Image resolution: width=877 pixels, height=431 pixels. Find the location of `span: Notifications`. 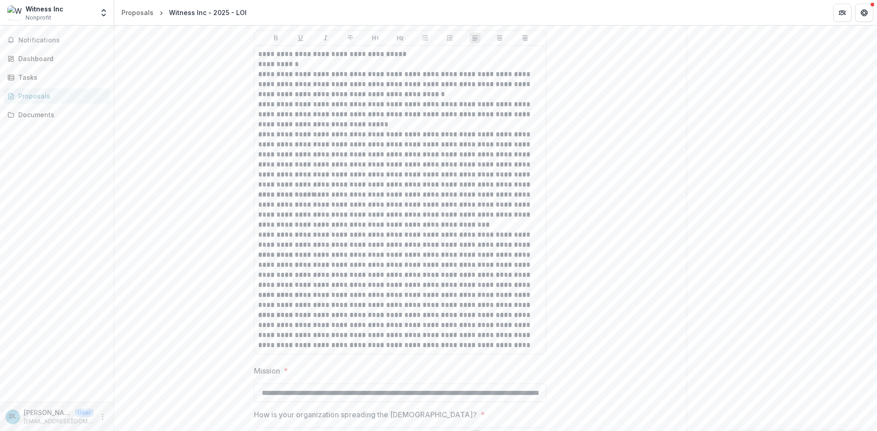

span: Notifications is located at coordinates (62, 40).